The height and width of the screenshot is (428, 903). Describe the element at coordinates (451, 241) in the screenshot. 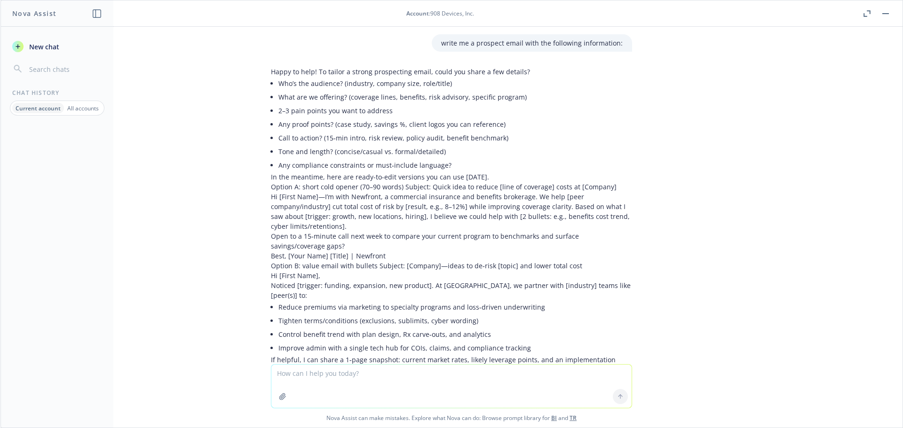

I see `p: Open to a 15‑minute call next week to compare your current program to benchmarks and surface savi...` at that location.